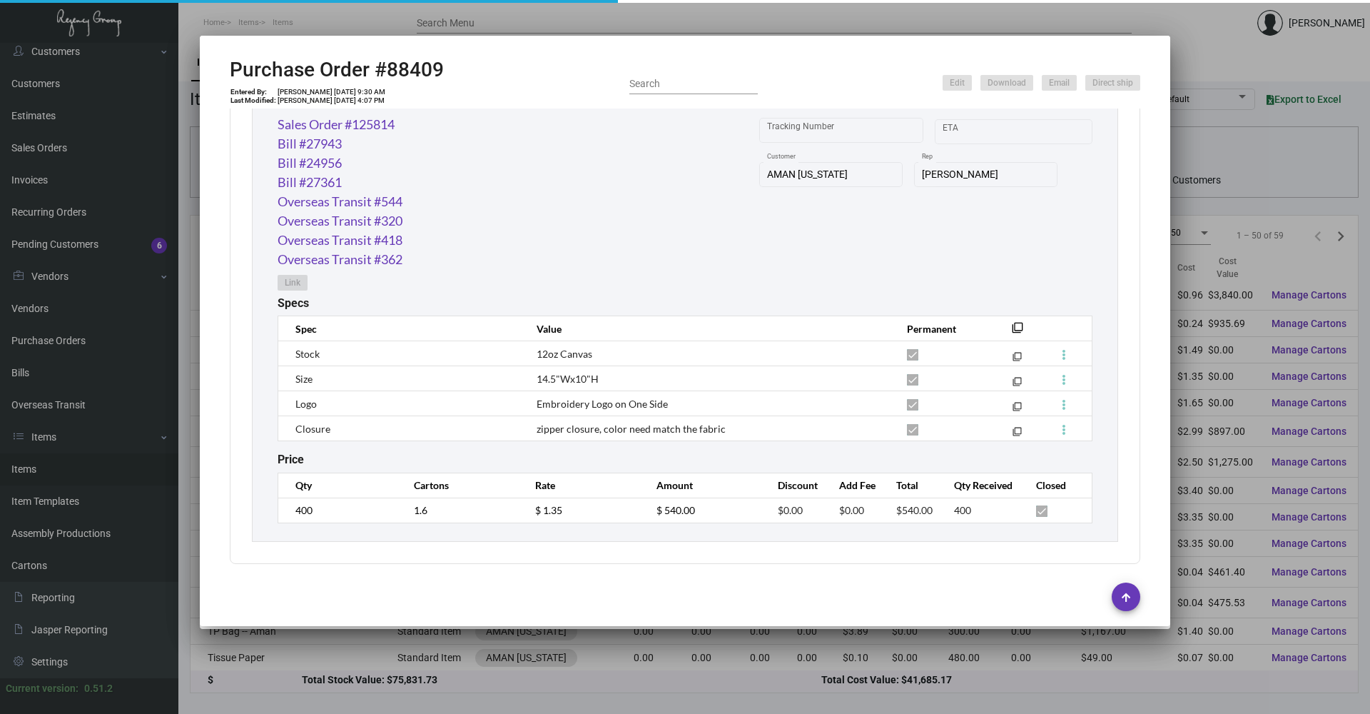 The image size is (1370, 714). Describe the element at coordinates (293, 283) in the screenshot. I see `span: Link` at that location.